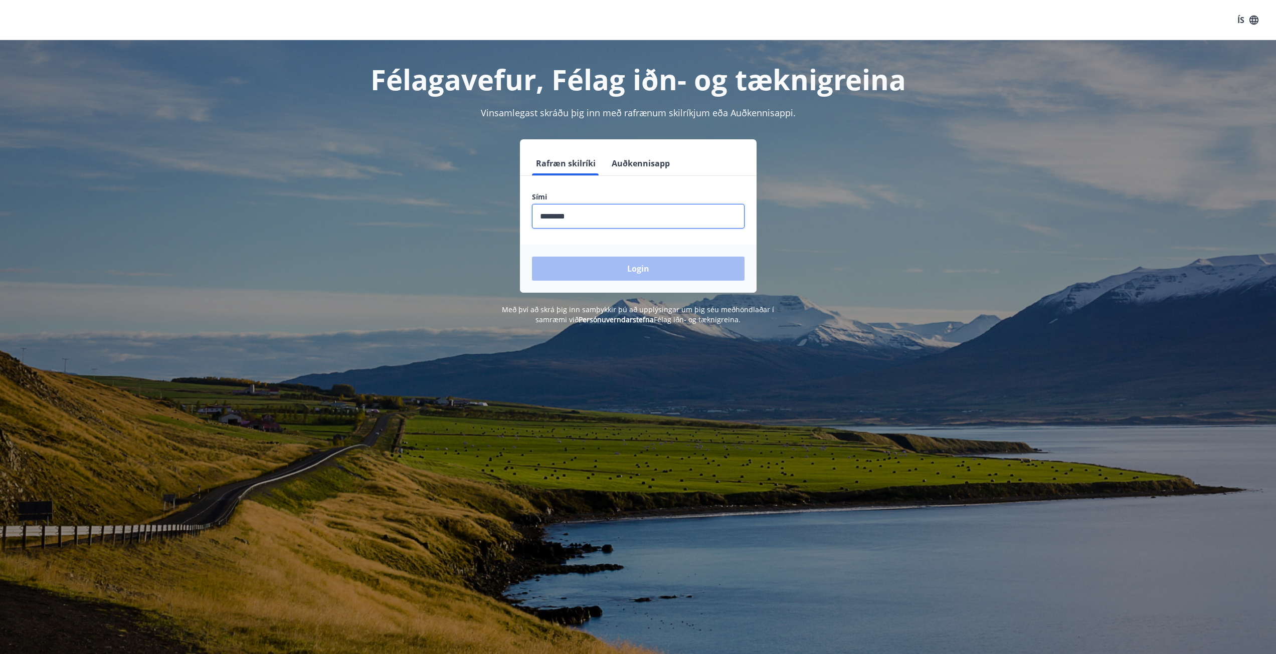 The image size is (1276, 654). Describe the element at coordinates (638, 113) in the screenshot. I see `span: Vinsamlegast skráðu þig inn með rafrænum skilríkjum eða Auðkennisappi.` at that location.